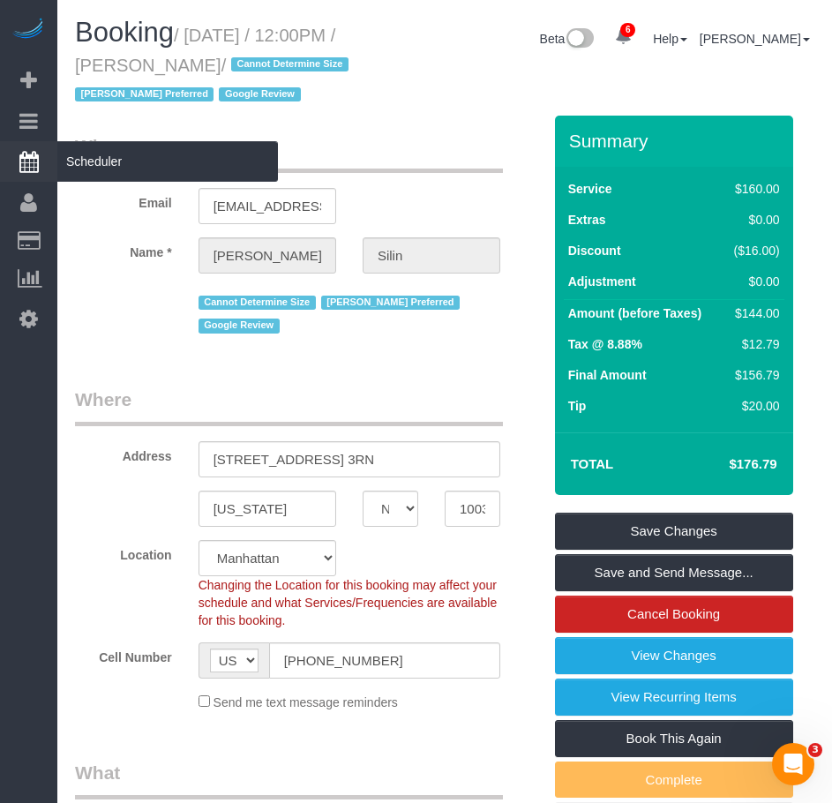 The width and height of the screenshot is (832, 803). I want to click on input: City, so click(267, 508).